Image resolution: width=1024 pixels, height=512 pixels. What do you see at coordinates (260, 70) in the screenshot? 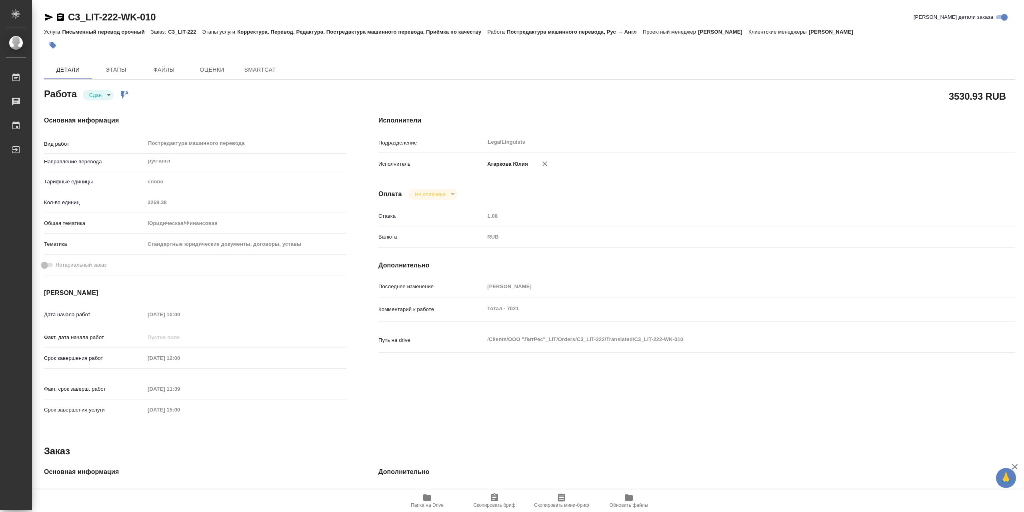
I see `span: SmartCat` at bounding box center [260, 70].